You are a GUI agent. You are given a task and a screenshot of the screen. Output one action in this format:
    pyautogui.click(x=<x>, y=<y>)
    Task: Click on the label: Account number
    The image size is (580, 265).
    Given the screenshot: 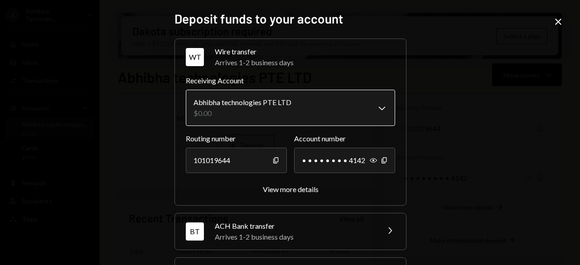 What is the action you would take?
    pyautogui.click(x=344, y=139)
    